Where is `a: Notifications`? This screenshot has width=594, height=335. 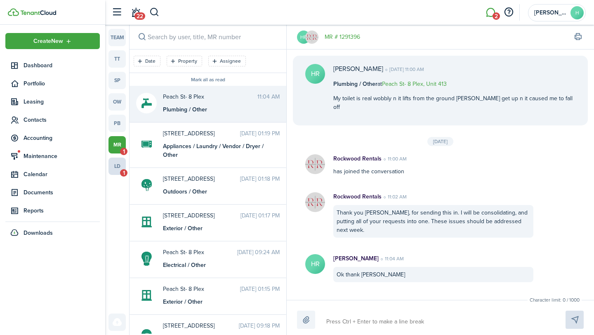
a: Notifications is located at coordinates (136, 12).